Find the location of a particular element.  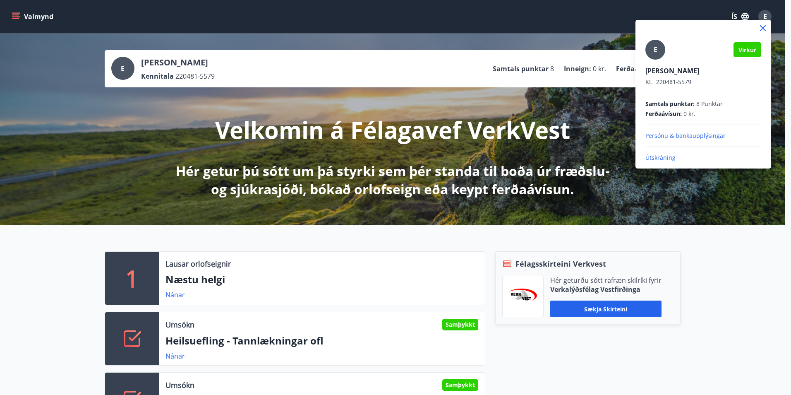

span: Virkur is located at coordinates (747, 50).